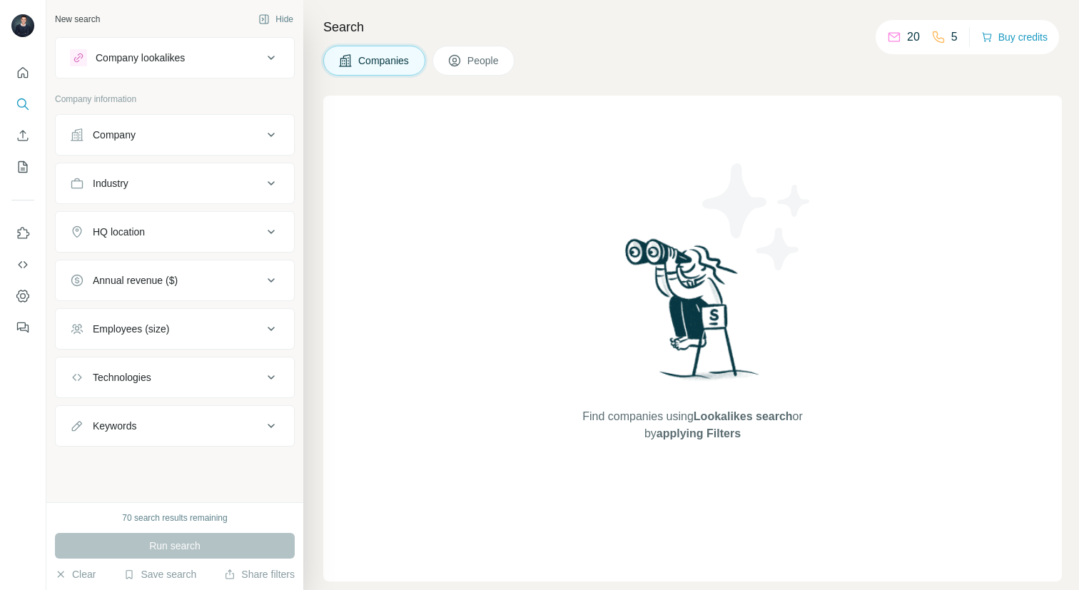 The width and height of the screenshot is (1079, 590). I want to click on button: Share filters, so click(259, 574).